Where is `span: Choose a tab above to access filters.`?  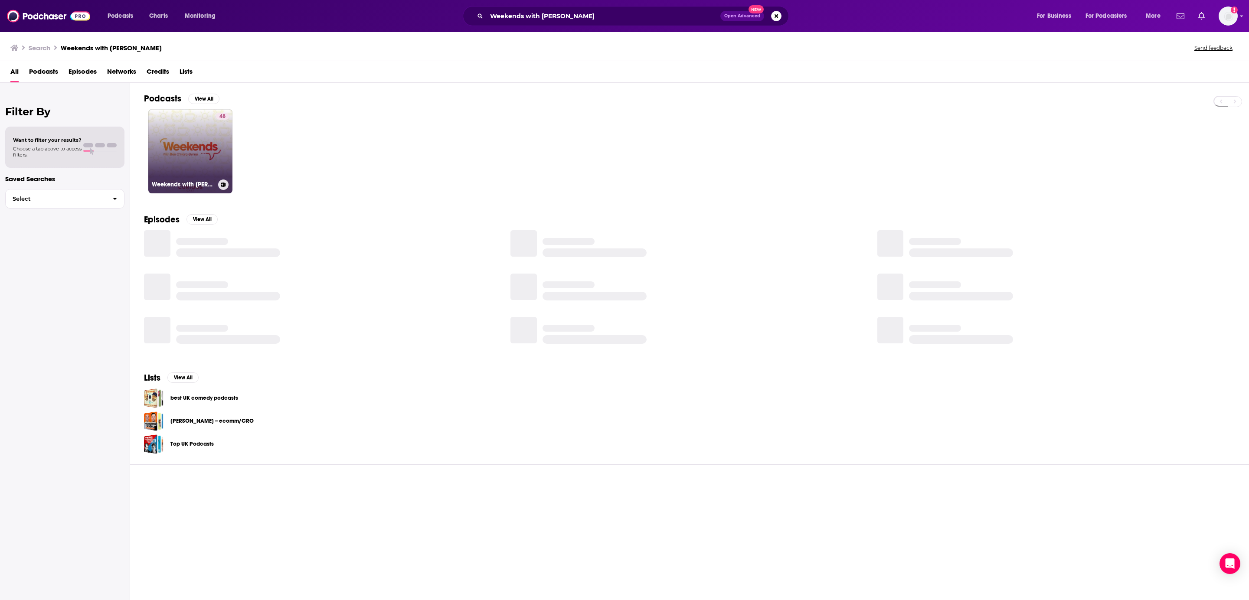 span: Choose a tab above to access filters. is located at coordinates (47, 152).